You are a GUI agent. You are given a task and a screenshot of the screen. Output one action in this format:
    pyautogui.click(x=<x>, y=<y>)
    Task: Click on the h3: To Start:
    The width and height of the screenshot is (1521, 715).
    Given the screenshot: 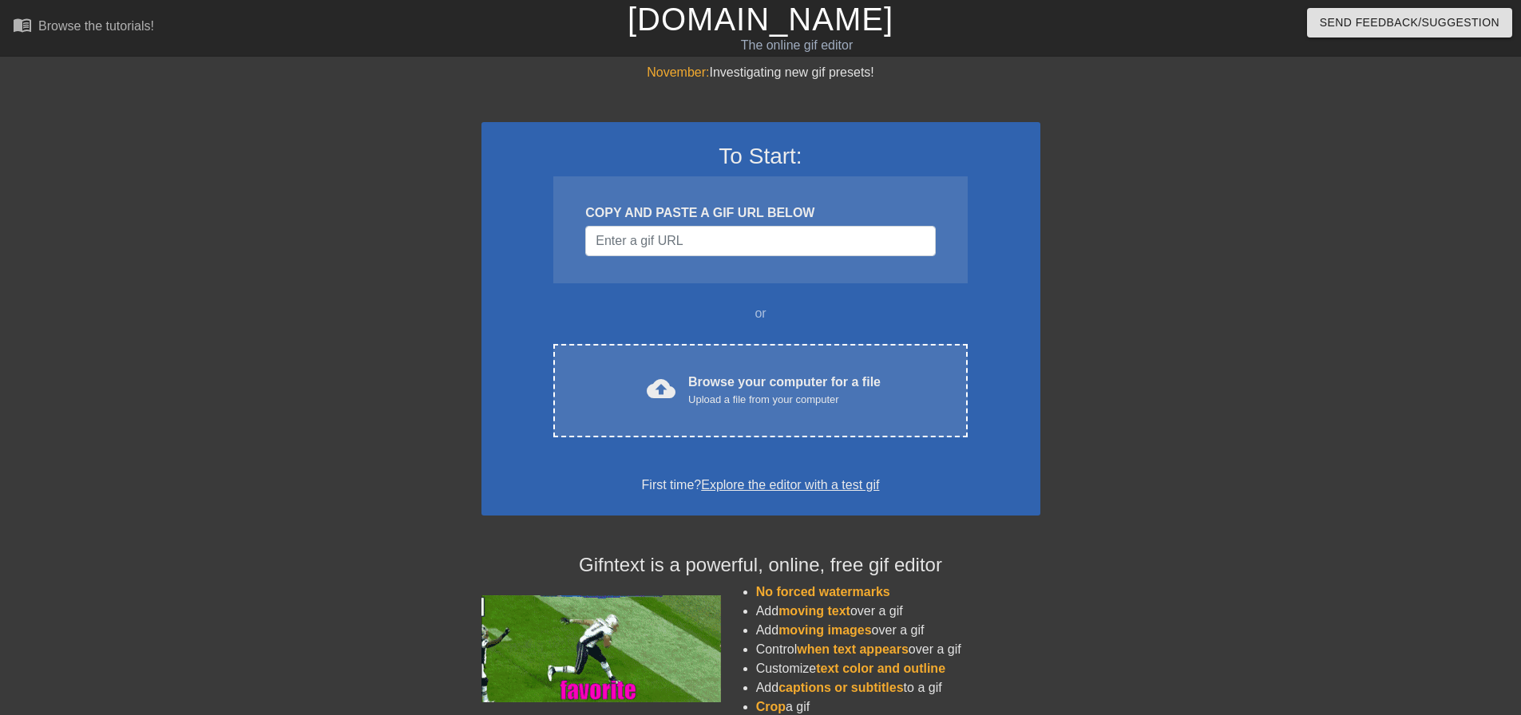 What is the action you would take?
    pyautogui.click(x=761, y=156)
    